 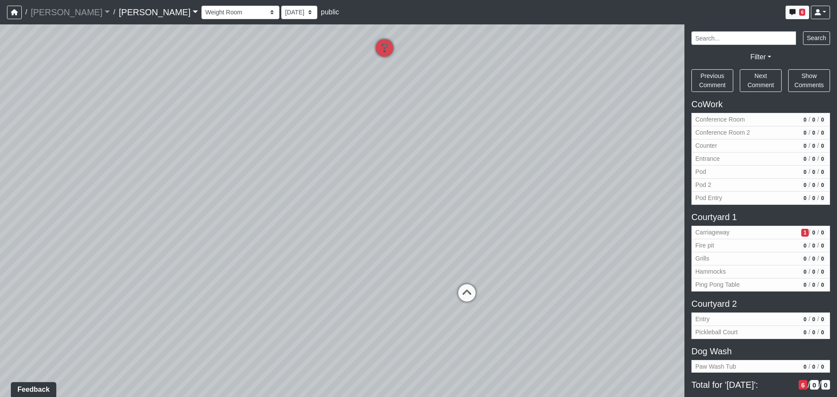 I want to click on button: Next Comment, so click(x=761, y=81).